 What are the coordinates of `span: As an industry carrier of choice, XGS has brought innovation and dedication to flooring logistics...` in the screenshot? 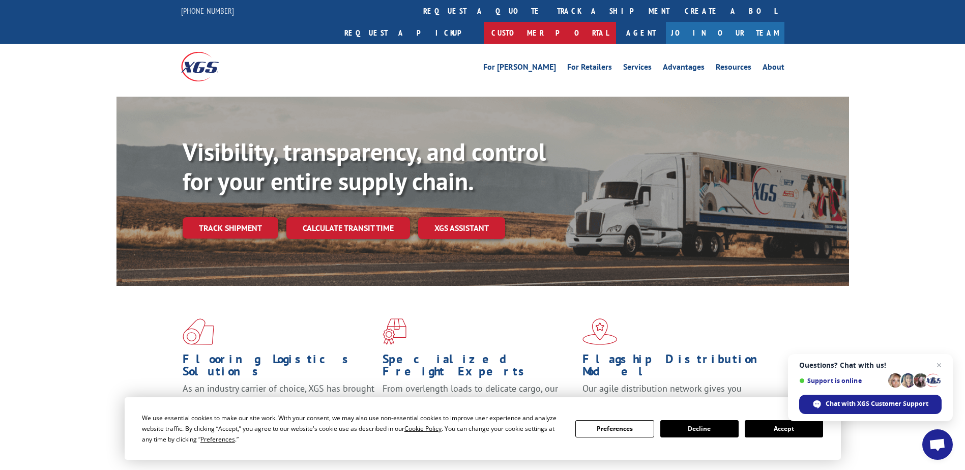 It's located at (278, 400).